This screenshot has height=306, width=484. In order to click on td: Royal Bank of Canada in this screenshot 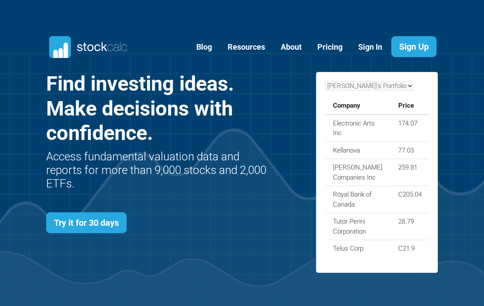, I will do `click(358, 199)`.